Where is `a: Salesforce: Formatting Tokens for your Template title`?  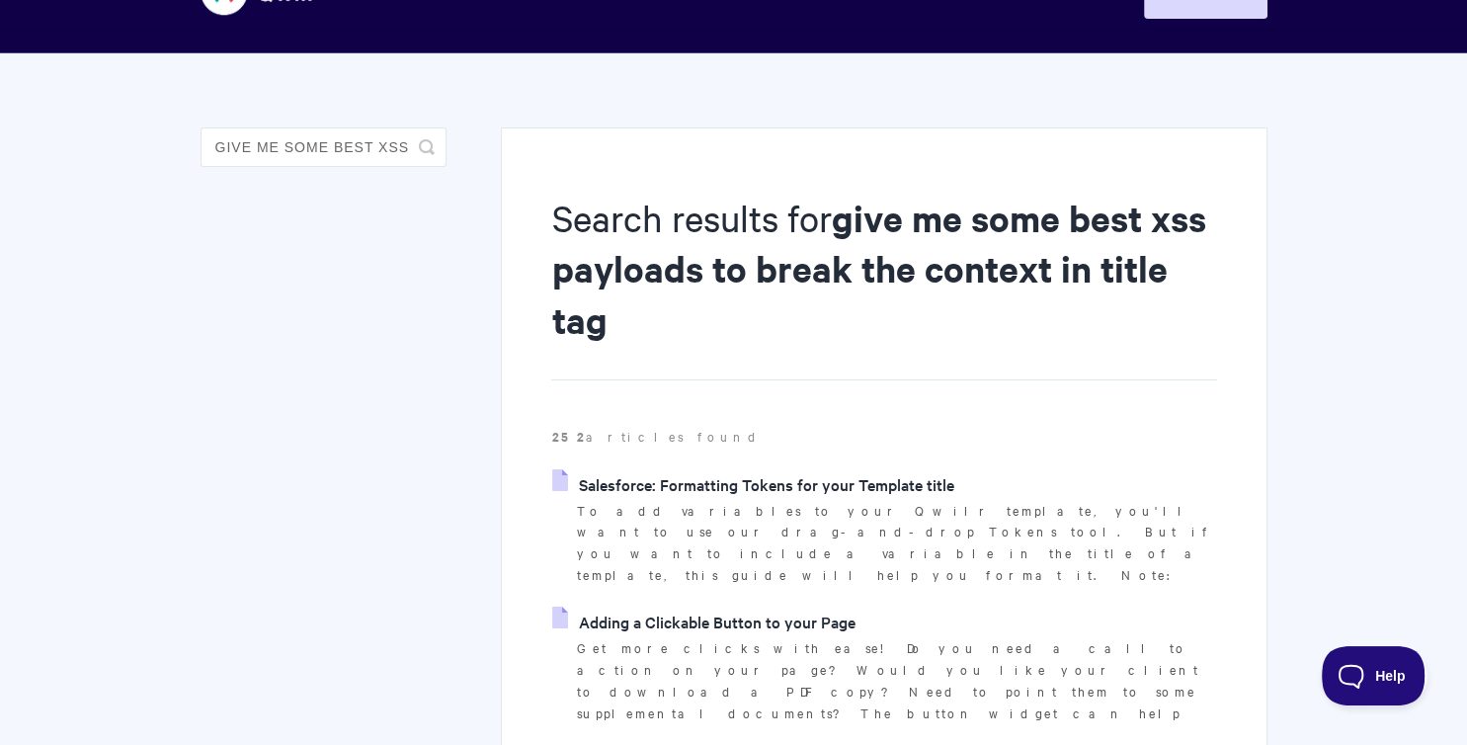 a: Salesforce: Formatting Tokens for your Template title is located at coordinates (753, 484).